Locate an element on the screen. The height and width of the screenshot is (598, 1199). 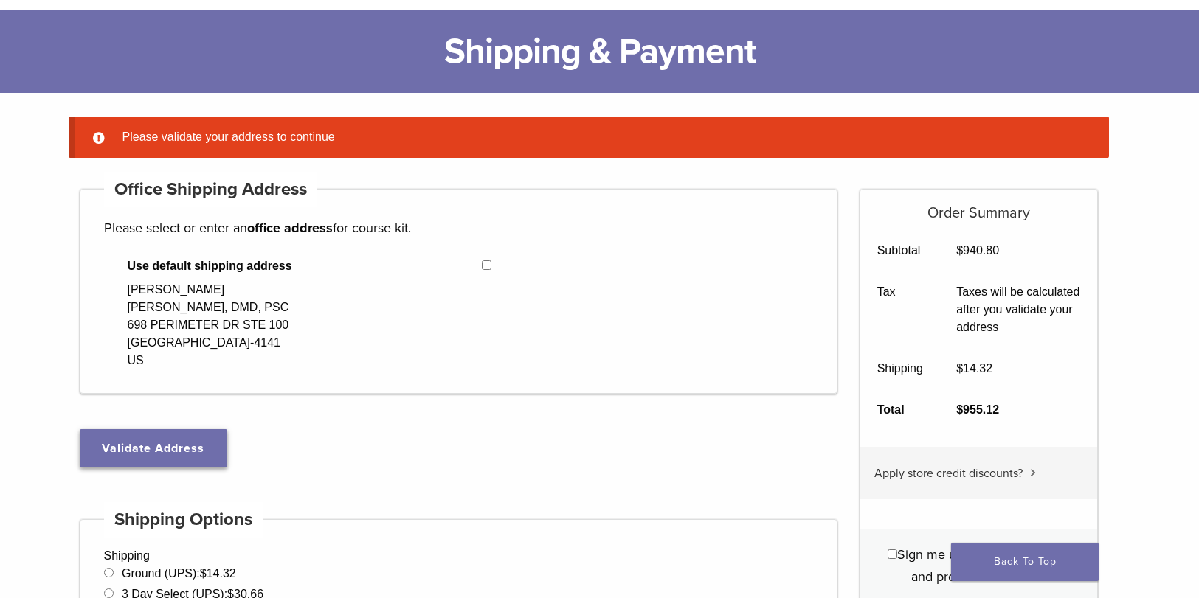
h4: Shipping Options is located at coordinates (184, 520).